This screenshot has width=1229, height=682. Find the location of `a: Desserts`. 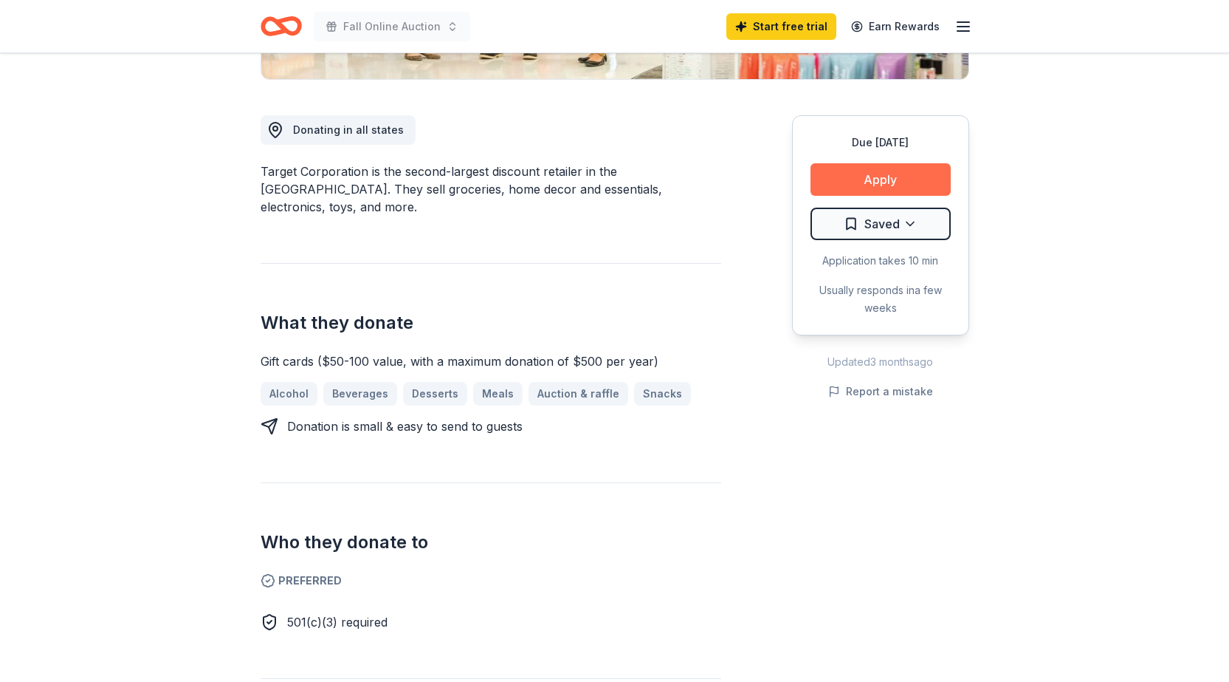

a: Desserts is located at coordinates (435, 394).